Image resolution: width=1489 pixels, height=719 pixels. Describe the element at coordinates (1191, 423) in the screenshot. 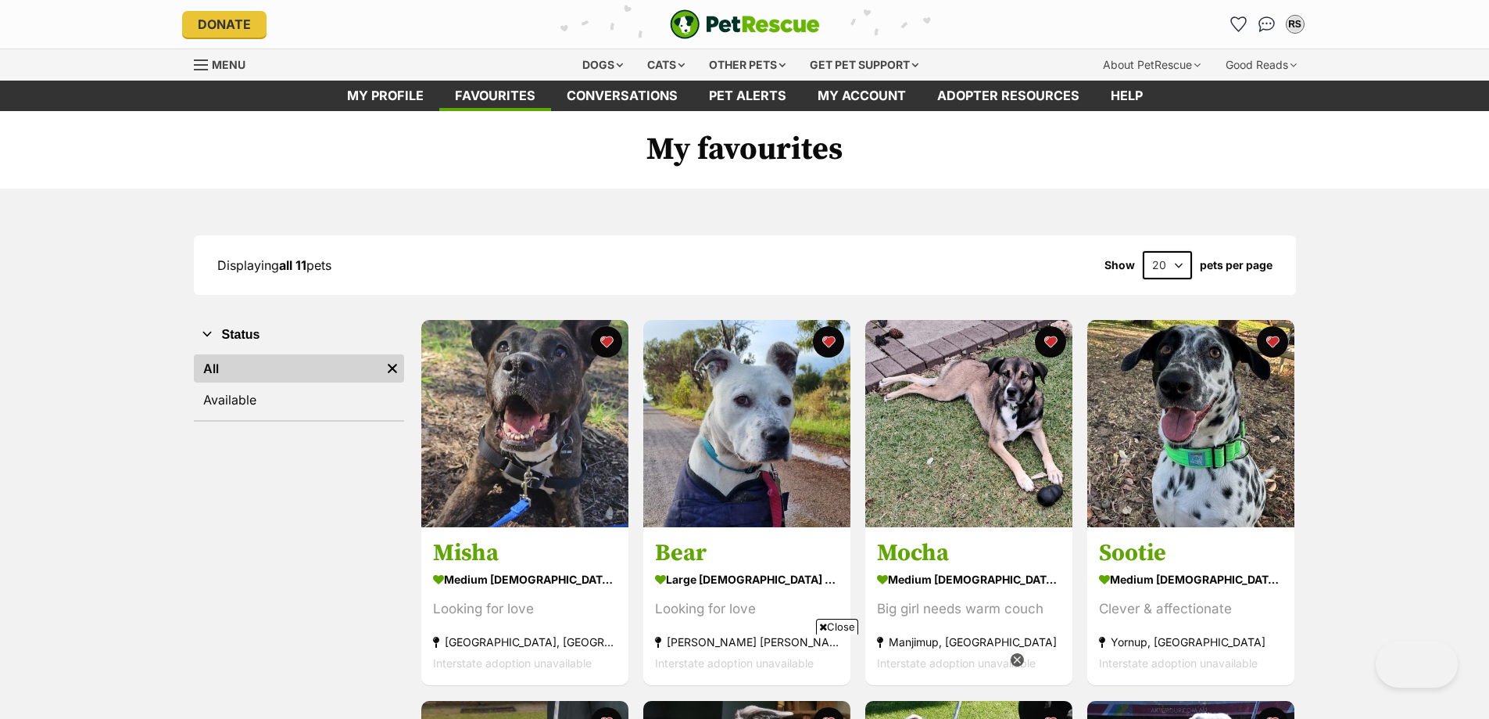

I see `img: Sootie` at that location.